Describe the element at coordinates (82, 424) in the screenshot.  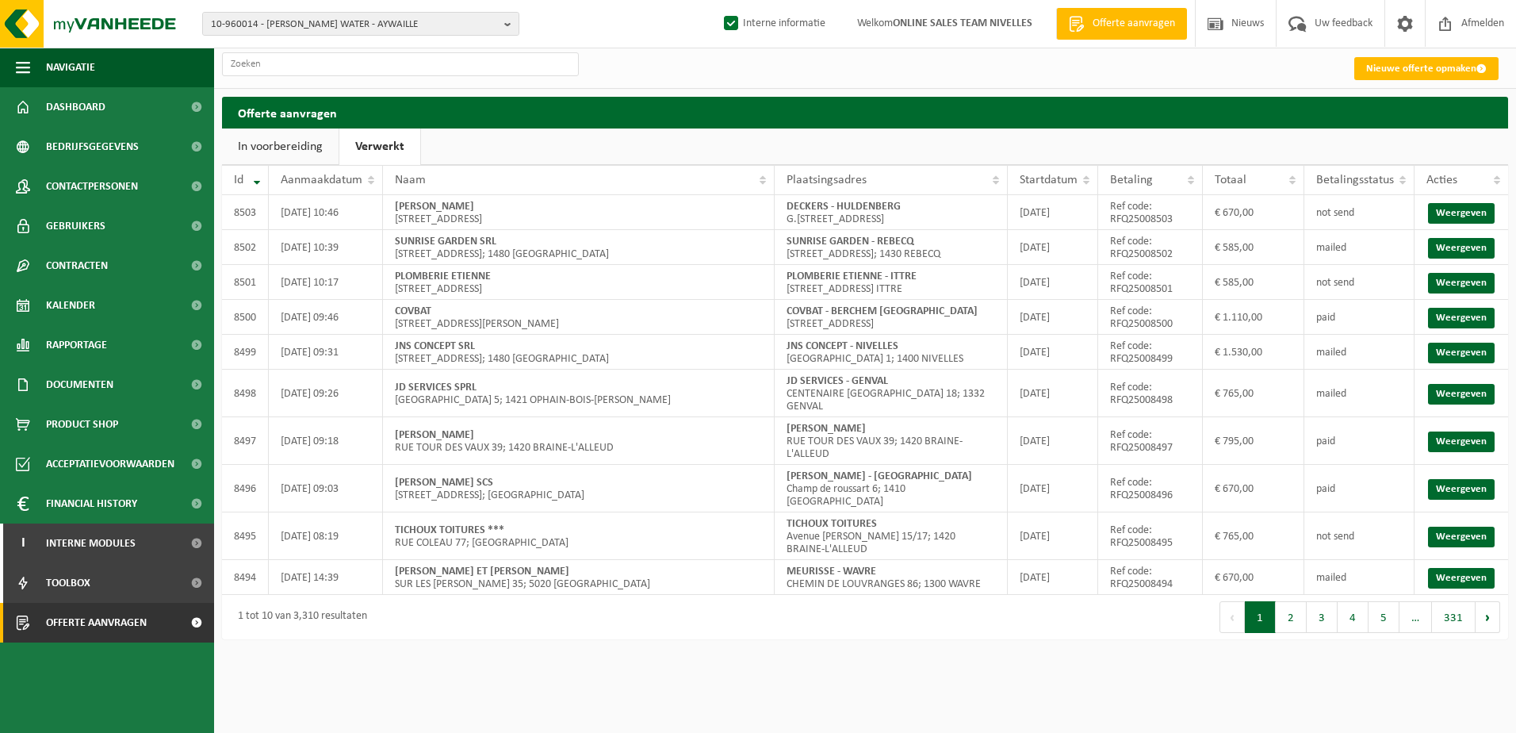
I see `span: Product Shop` at that location.